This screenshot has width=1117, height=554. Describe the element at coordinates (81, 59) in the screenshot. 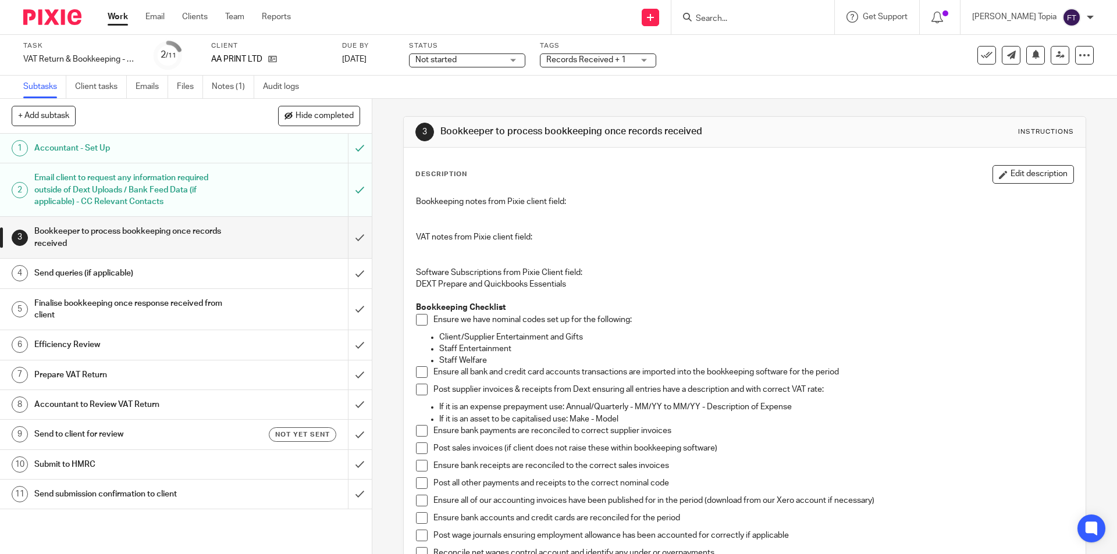

I see `div: VAT Return &amp; Bookkeeping - Quarterly - May - July, 2025` at that location.